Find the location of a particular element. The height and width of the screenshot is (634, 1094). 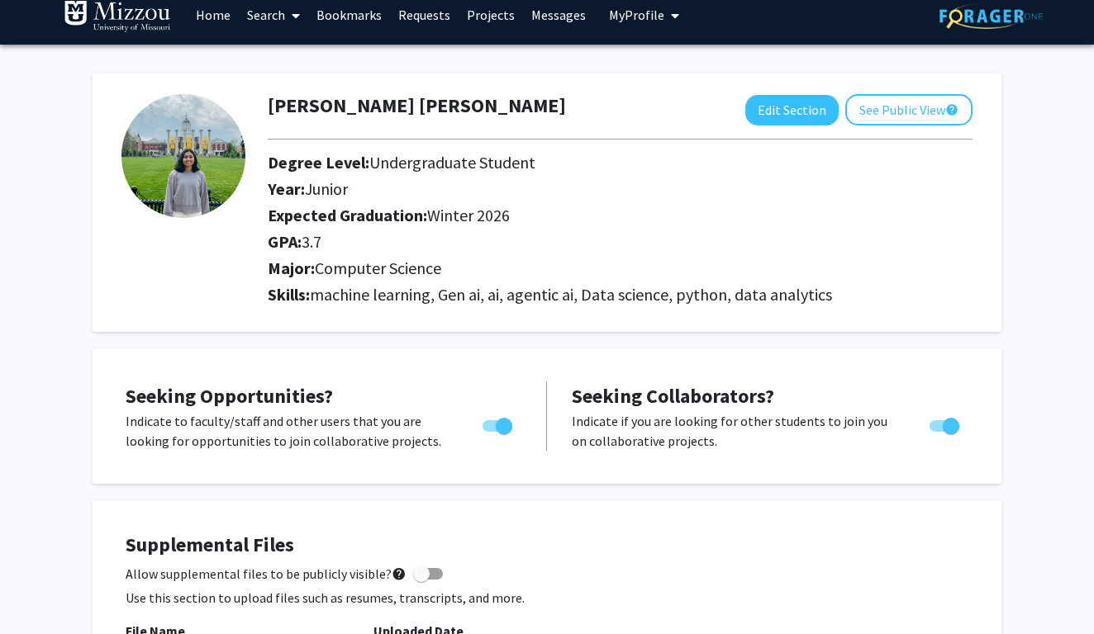

span: Seeking Opportunities? is located at coordinates (229, 396).